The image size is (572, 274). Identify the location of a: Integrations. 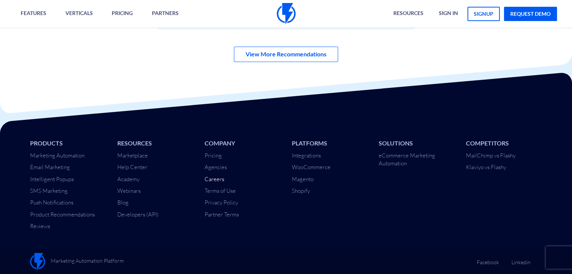
(306, 155).